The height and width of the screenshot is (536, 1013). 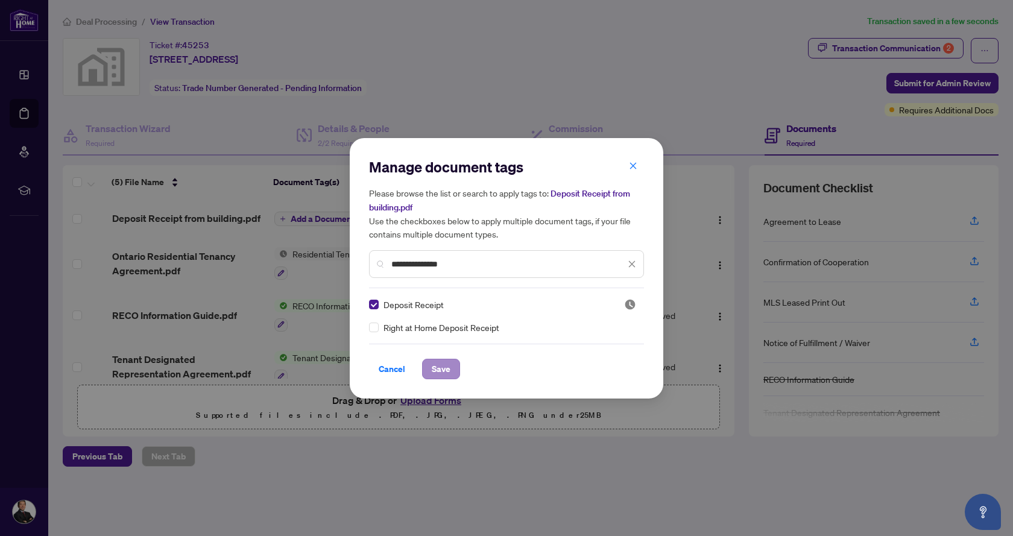 What do you see at coordinates (506, 167) in the screenshot?
I see `h2: Manage document tags` at bounding box center [506, 167].